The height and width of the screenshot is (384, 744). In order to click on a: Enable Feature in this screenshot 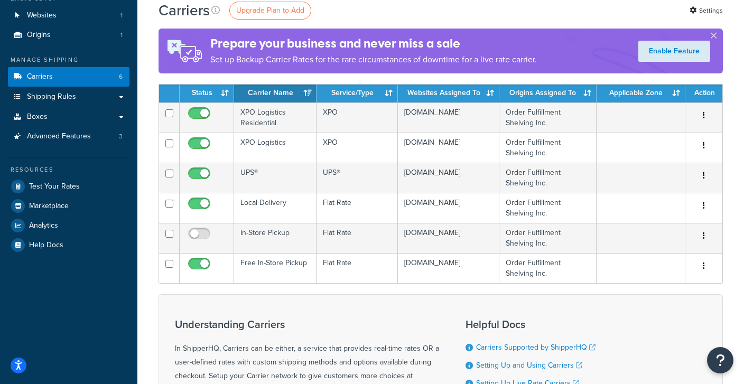, I will do `click(674, 51)`.